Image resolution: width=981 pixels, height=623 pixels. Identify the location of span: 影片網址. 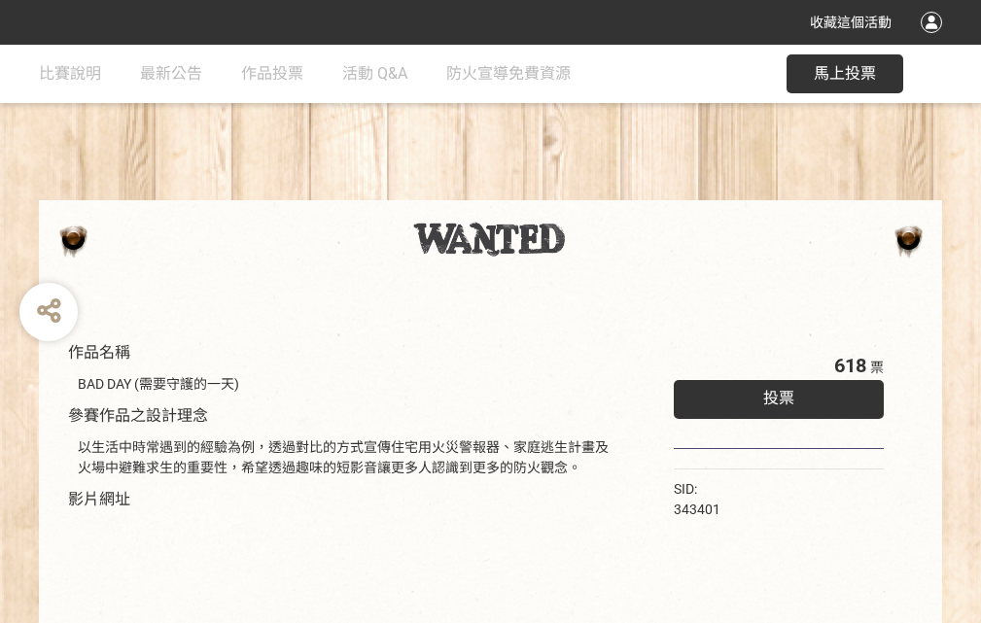
(99, 499).